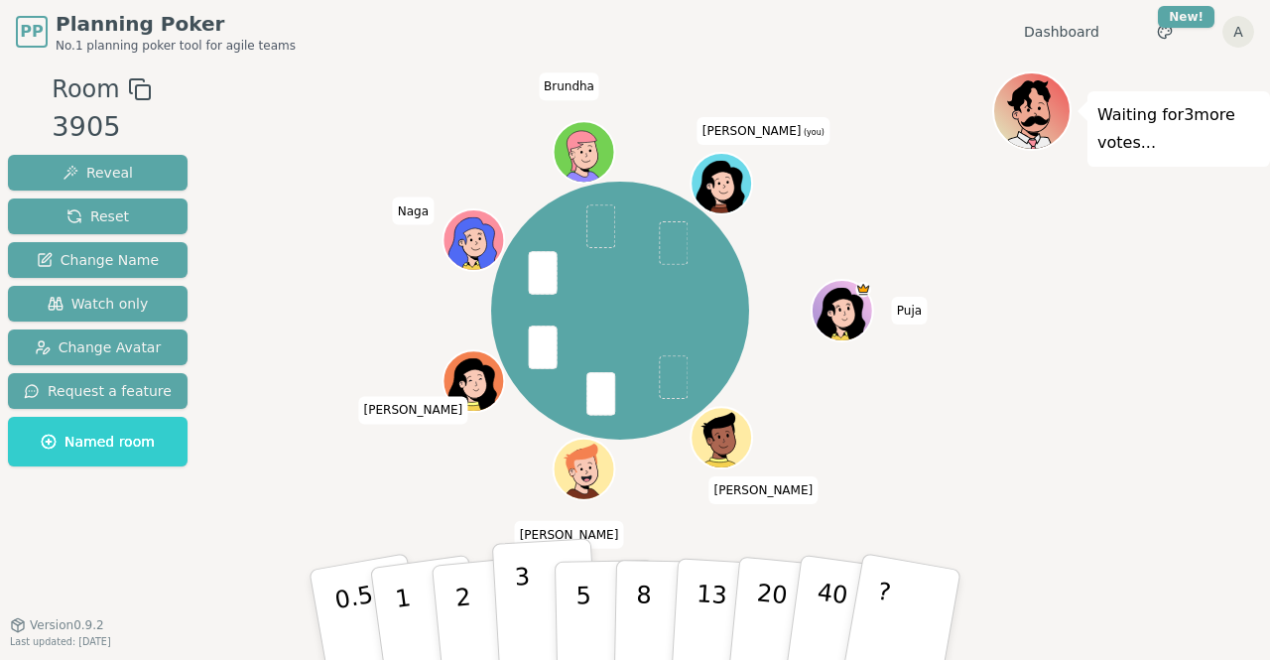  Describe the element at coordinates (97, 173) in the screenshot. I see `button: Reveal` at that location.